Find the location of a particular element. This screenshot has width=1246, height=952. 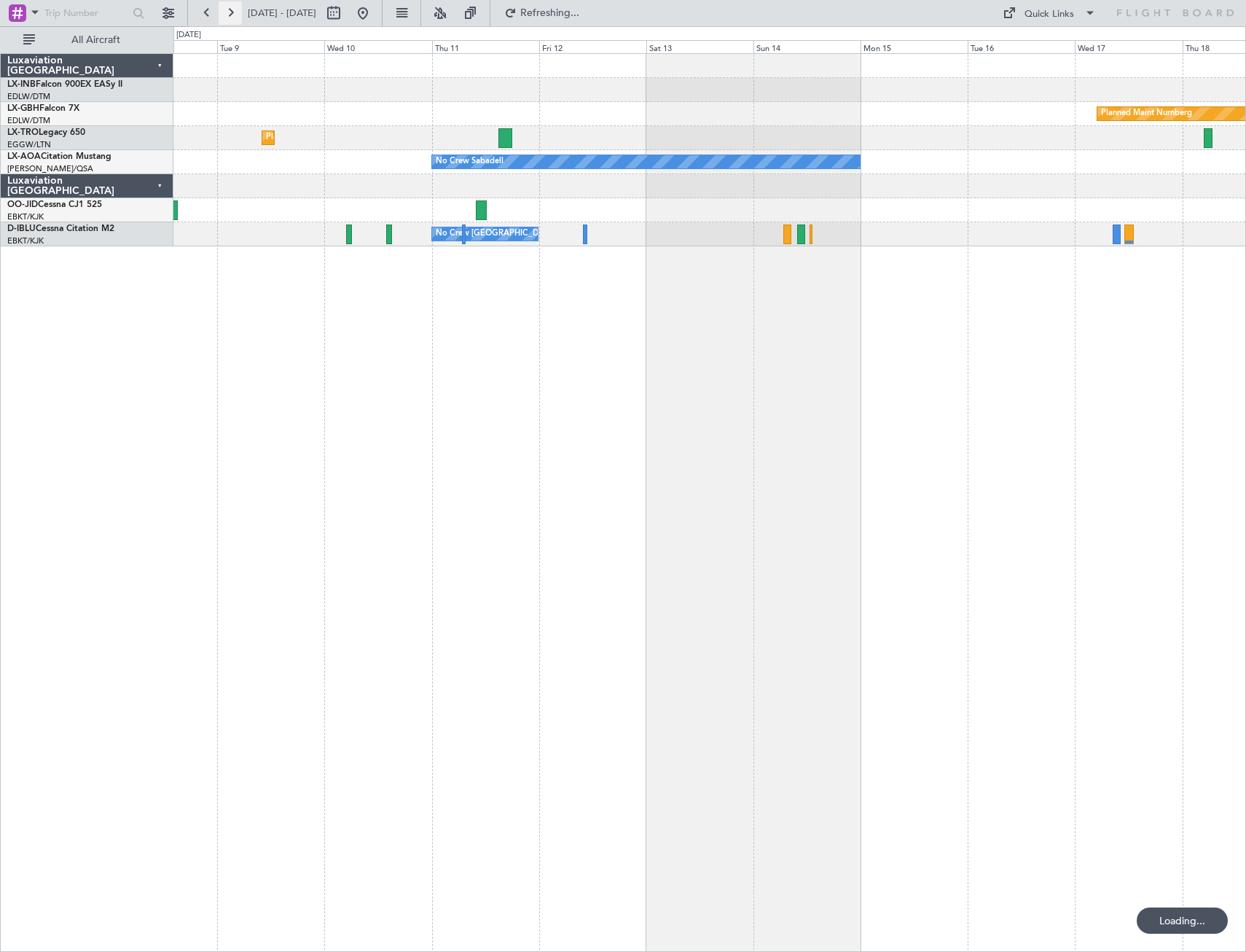

a: LX-INBFalcon 900EX EASy II is located at coordinates (65, 84).